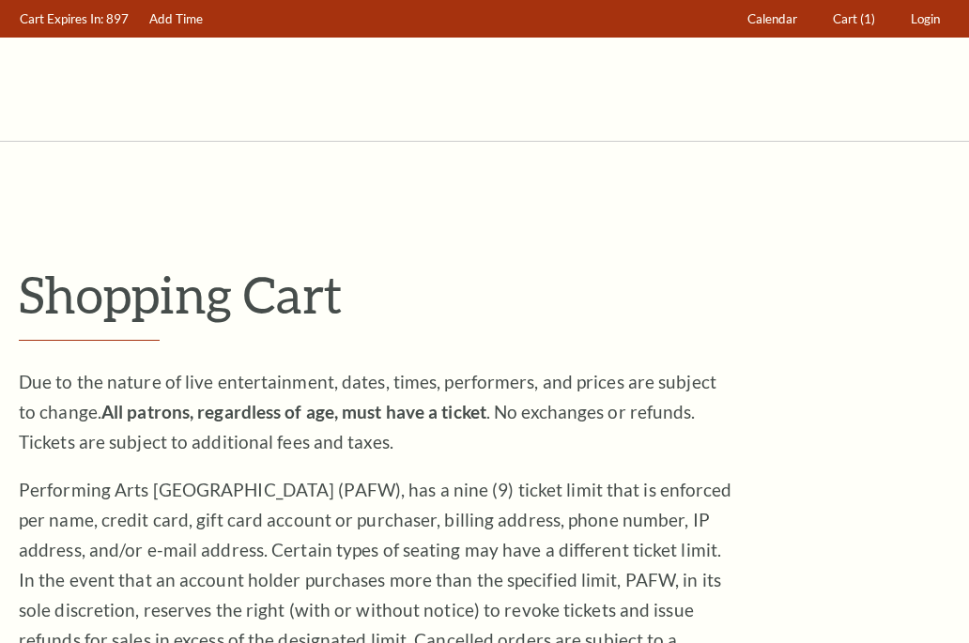 The width and height of the screenshot is (969, 643). What do you see at coordinates (117, 19) in the screenshot?
I see `span: 897` at bounding box center [117, 19].